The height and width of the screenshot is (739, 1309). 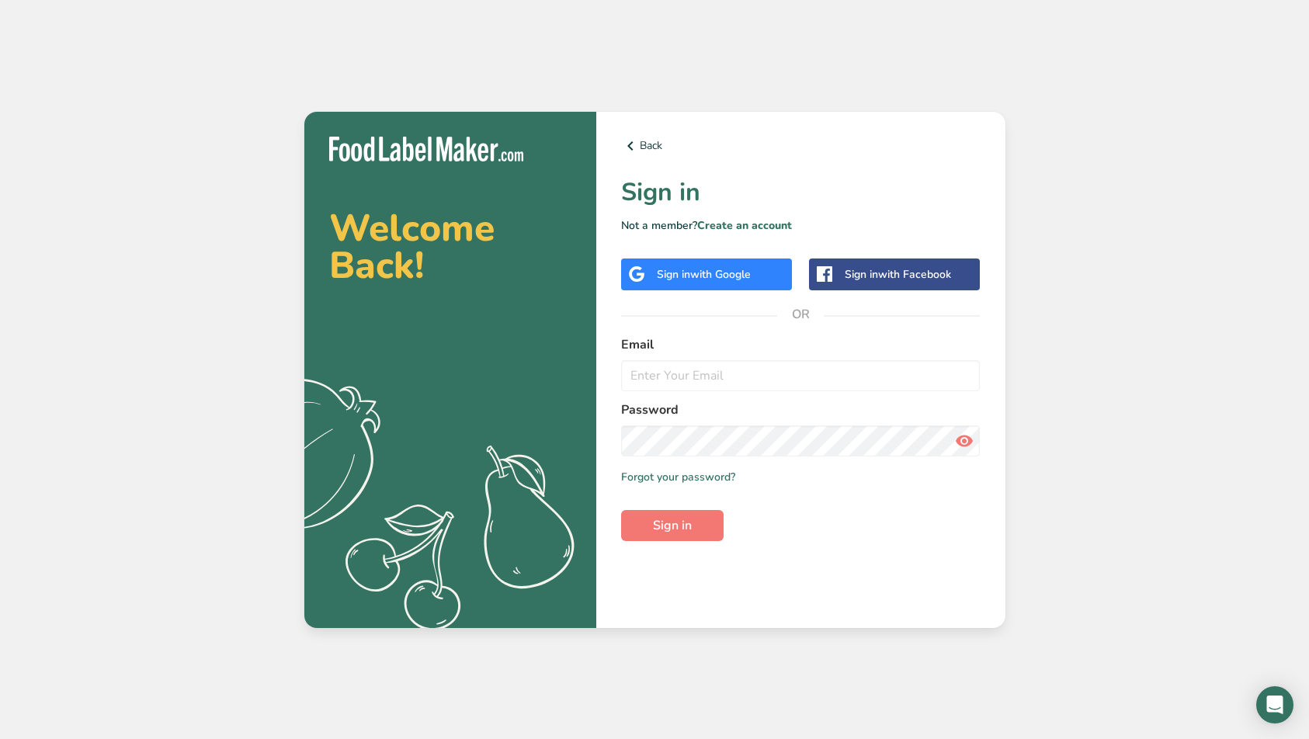 I want to click on span: with Google, so click(x=721, y=274).